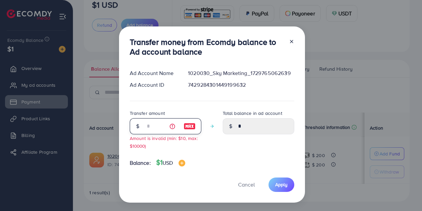  I want to click on div: 7429284301449199632, so click(241, 85).